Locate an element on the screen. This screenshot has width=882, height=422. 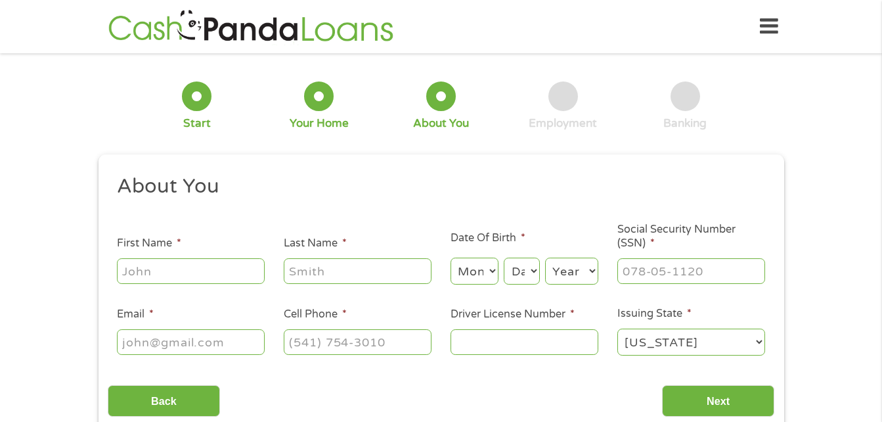
label: Last Name is located at coordinates (315, 243).